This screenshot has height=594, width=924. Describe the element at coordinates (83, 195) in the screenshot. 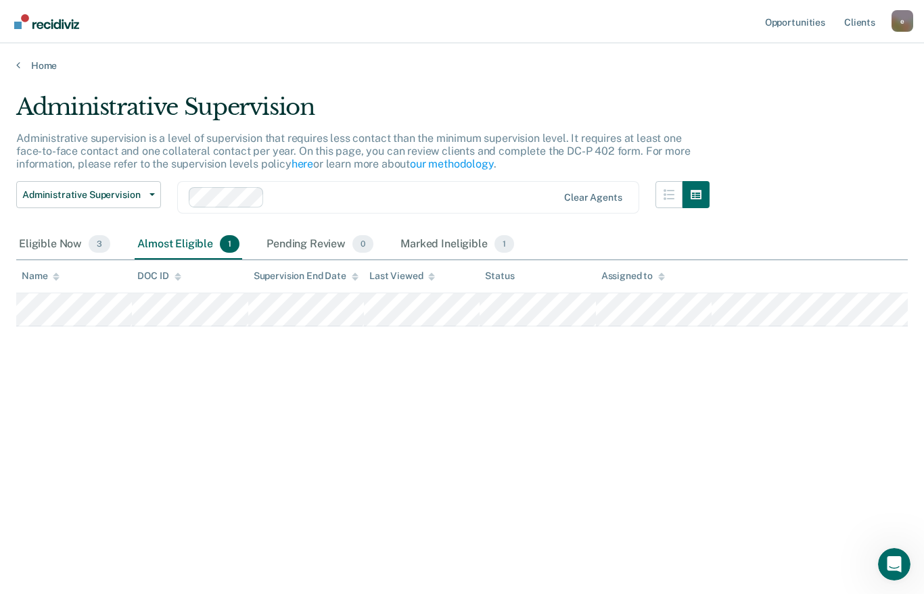

I see `span: Administrative Supervision` at that location.